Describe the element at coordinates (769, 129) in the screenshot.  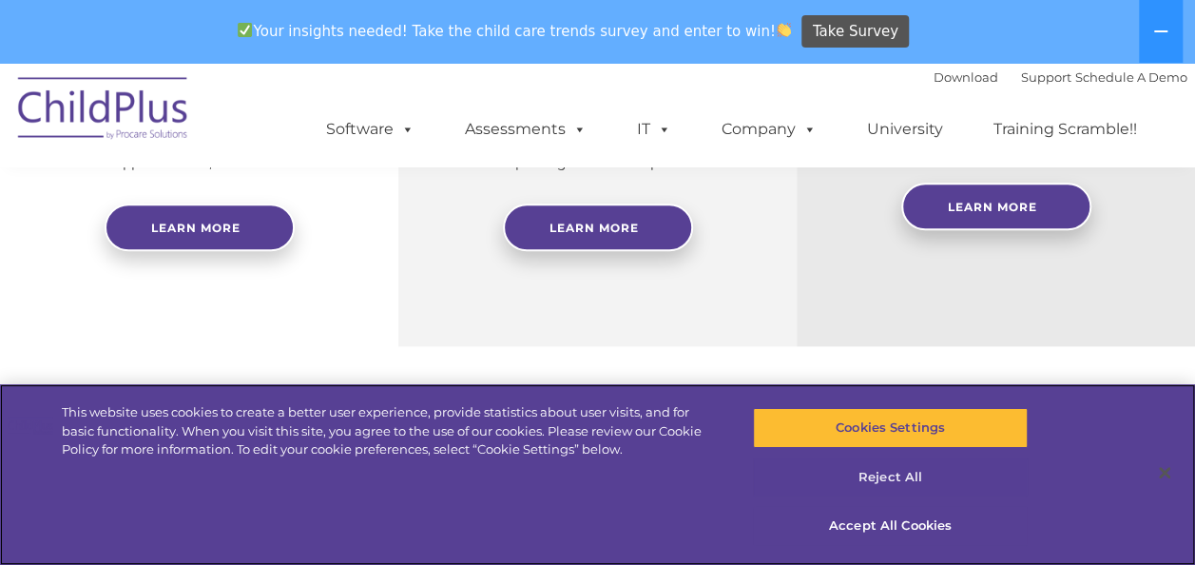
I see `a: Company` at that location.